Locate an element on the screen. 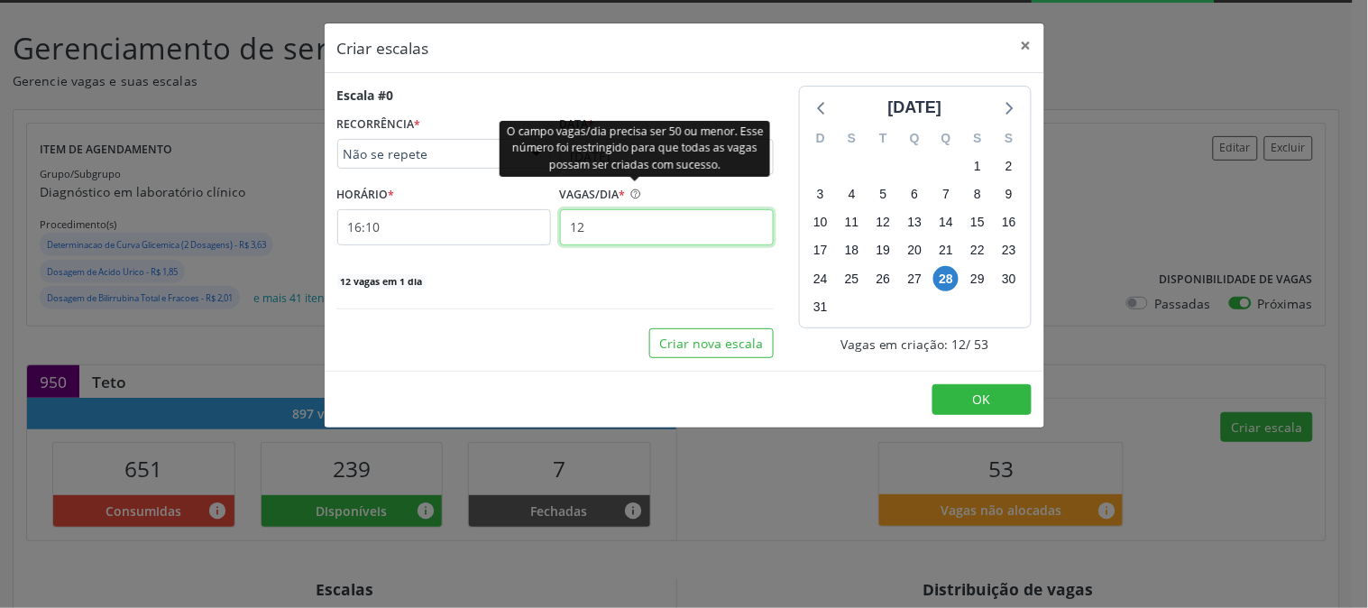  span: OK is located at coordinates (982, 398).